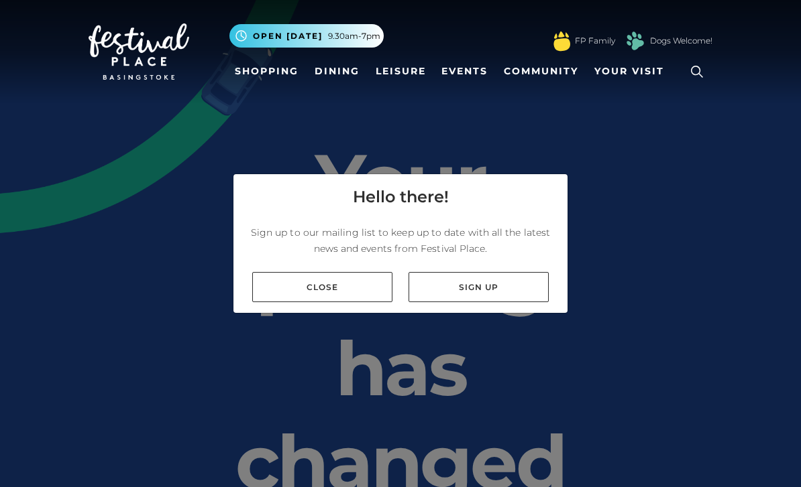 This screenshot has width=801, height=487. What do you see at coordinates (400, 71) in the screenshot?
I see `a: Leisure` at bounding box center [400, 71].